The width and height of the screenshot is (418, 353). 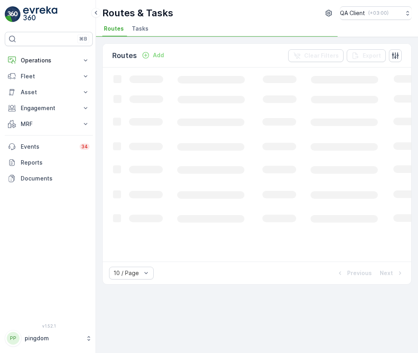 What do you see at coordinates (49, 92) in the screenshot?
I see `button: Asset` at bounding box center [49, 92].